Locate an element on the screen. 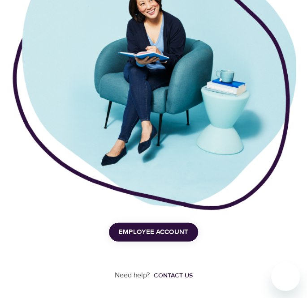 The width and height of the screenshot is (307, 298). div: Contact us is located at coordinates (173, 276).